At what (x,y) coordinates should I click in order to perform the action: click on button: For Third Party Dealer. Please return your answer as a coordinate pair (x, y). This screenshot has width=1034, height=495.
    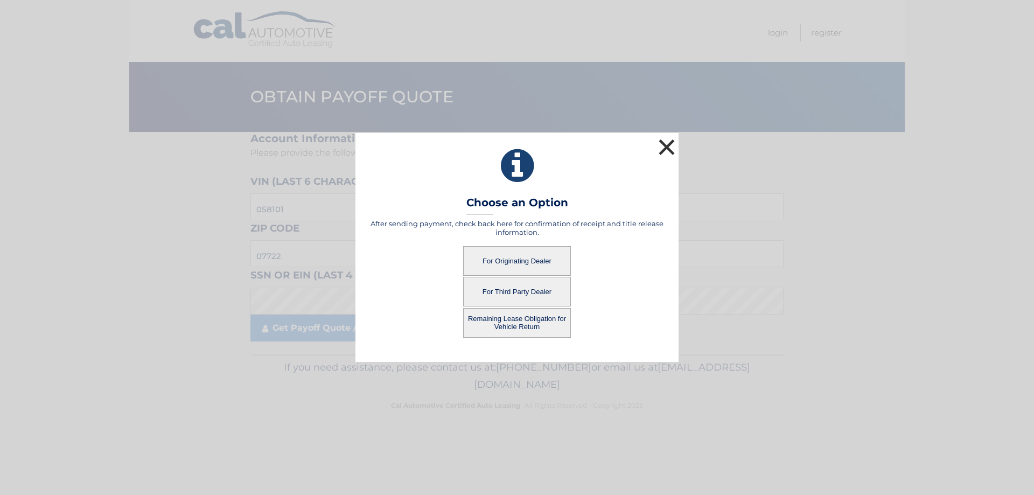
    Looking at the image, I should click on (517, 291).